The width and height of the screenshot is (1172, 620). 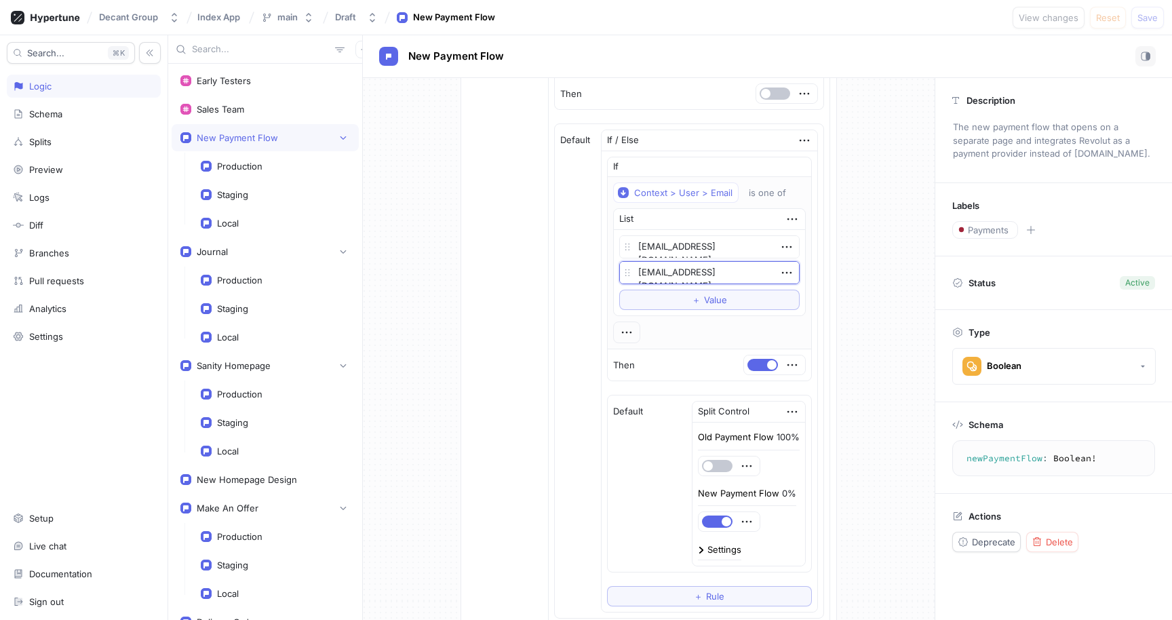 I want to click on div: main, so click(x=287, y=17).